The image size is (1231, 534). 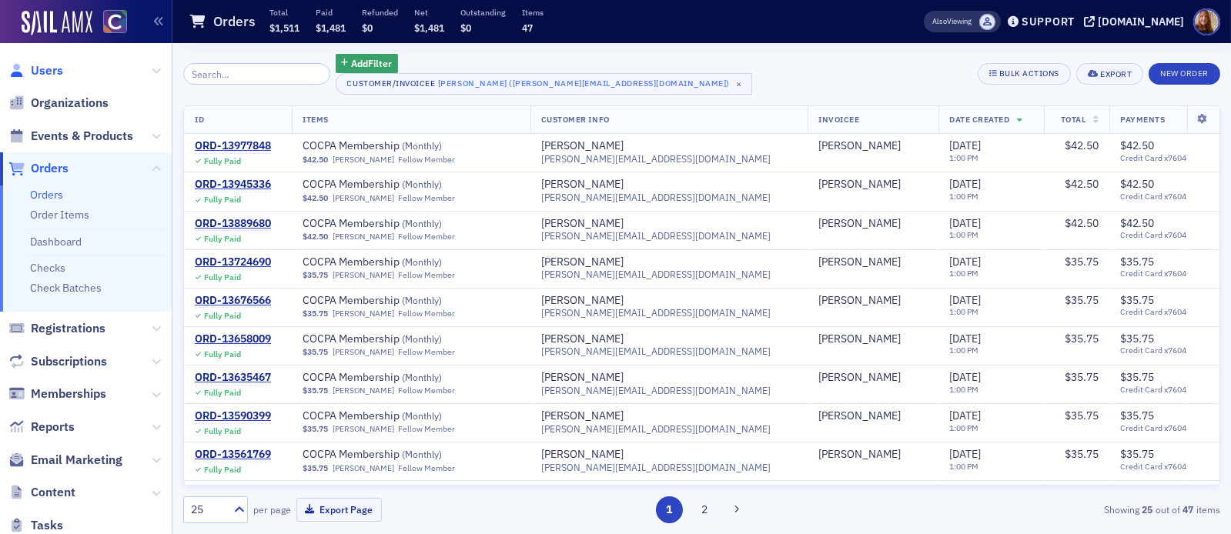 What do you see at coordinates (35, 71) in the screenshot?
I see `a: Users` at bounding box center [35, 71].